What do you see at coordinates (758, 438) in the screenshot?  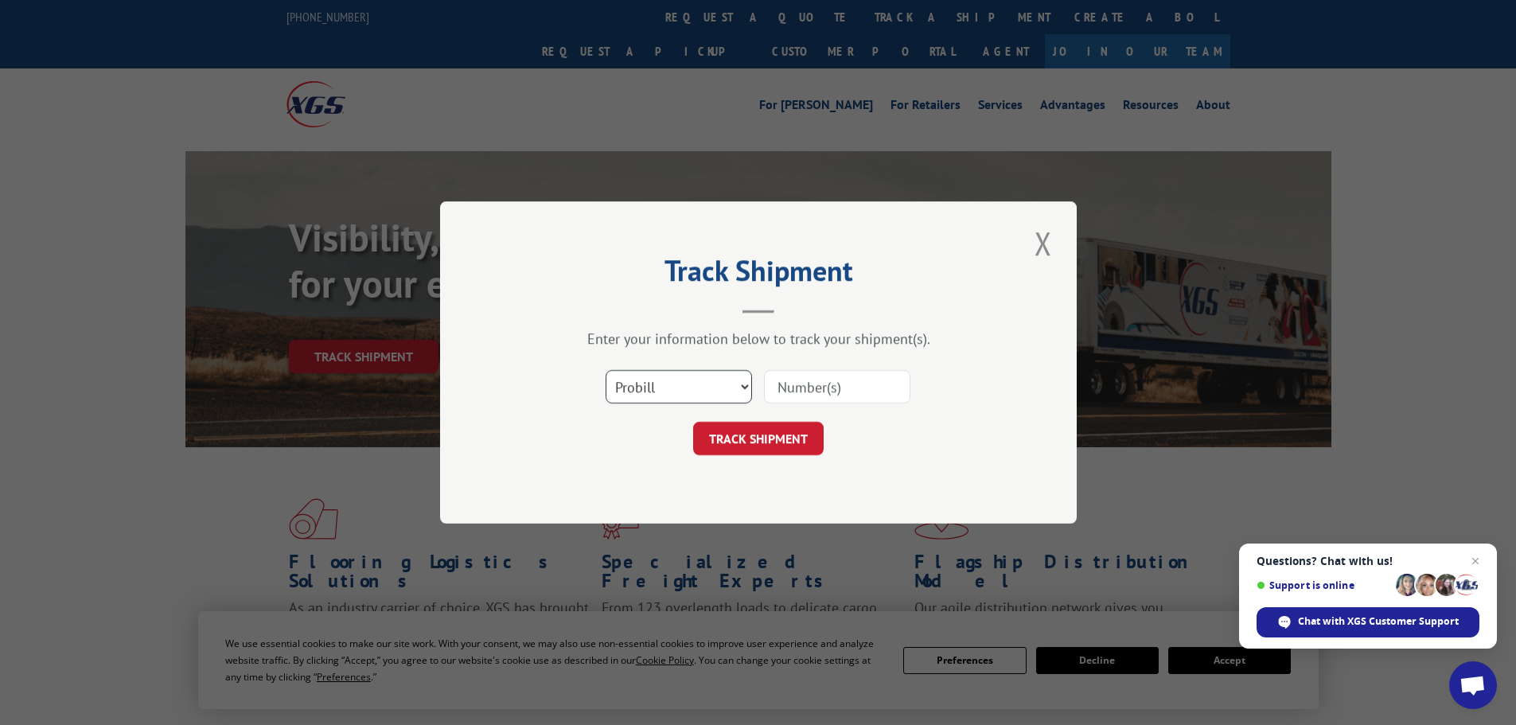 I see `button: TRACK SHIPMENT` at bounding box center [758, 438].